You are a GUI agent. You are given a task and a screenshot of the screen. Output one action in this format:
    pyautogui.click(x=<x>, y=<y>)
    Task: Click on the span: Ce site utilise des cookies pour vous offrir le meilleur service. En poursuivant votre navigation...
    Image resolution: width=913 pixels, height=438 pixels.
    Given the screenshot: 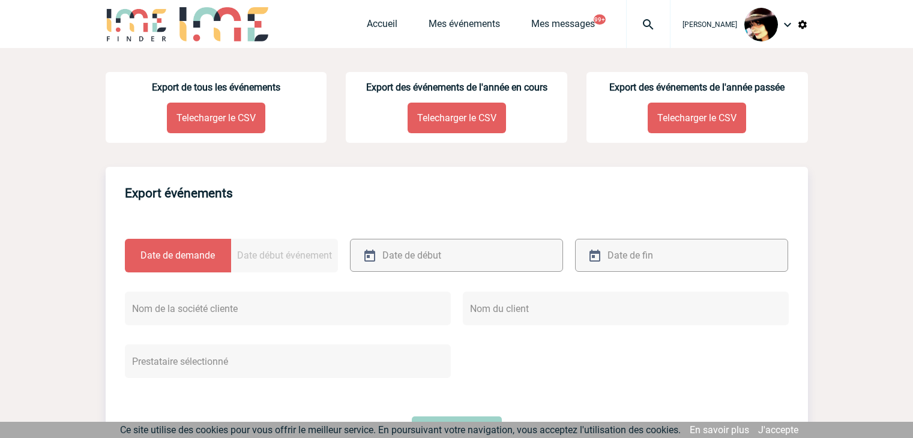 What is the action you would take?
    pyautogui.click(x=400, y=430)
    